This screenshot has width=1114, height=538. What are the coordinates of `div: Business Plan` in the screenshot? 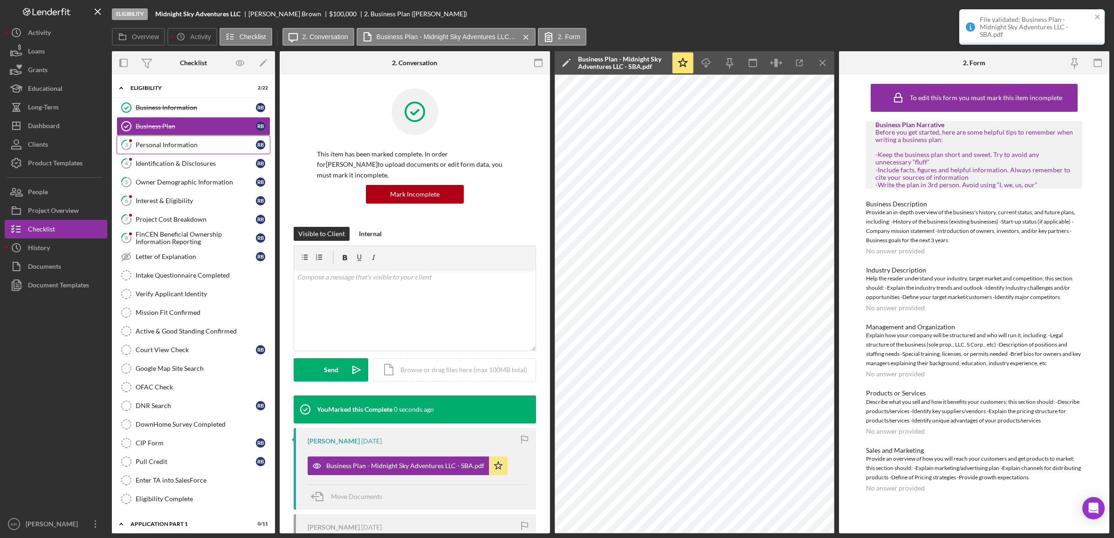 It's located at (196, 126).